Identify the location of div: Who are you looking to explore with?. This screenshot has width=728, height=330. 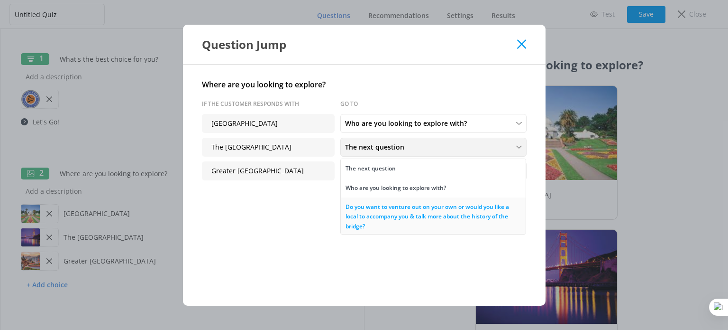
(396, 188).